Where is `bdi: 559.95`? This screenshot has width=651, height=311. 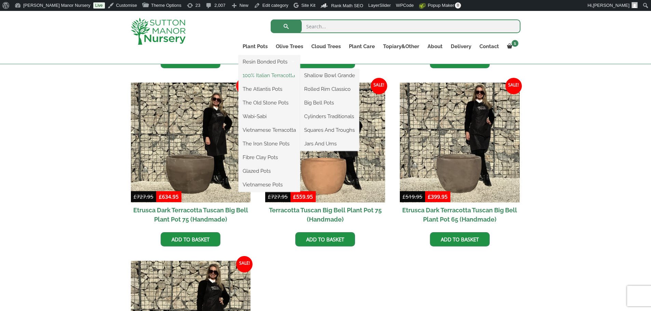
bdi: 559.95 is located at coordinates (303, 197).